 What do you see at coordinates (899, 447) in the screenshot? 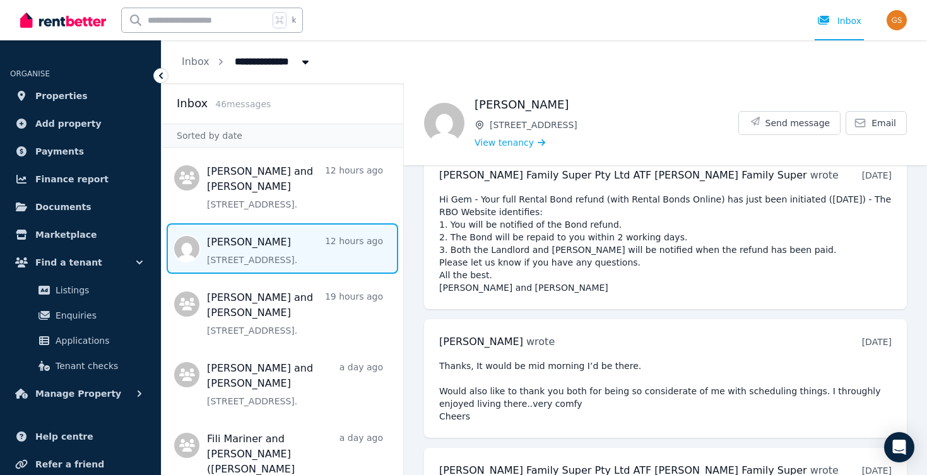
I see `div: Open Intercom Messenger` at bounding box center [899, 447].